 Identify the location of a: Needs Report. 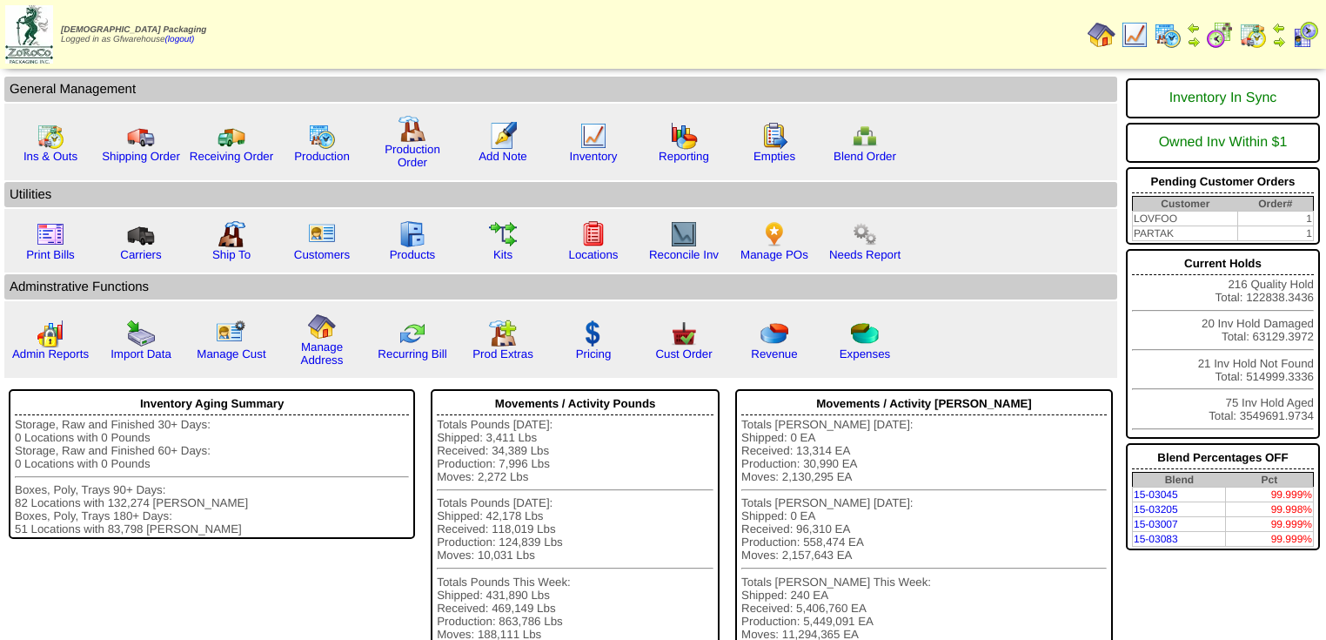
(865, 254).